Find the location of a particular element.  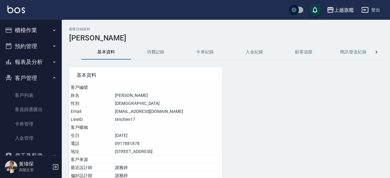

button: 櫃檯作業 is located at coordinates (31, 30).